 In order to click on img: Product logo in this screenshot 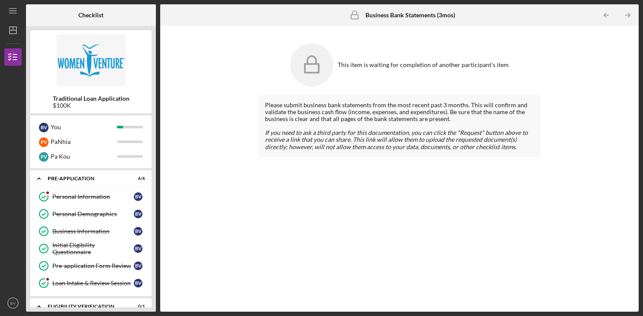, I will do `click(91, 61)`.